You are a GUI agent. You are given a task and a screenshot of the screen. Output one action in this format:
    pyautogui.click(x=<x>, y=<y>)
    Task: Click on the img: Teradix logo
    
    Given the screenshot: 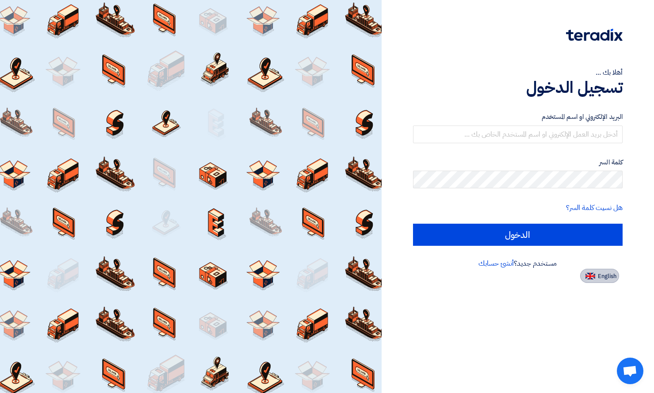 What is the action you would take?
    pyautogui.click(x=594, y=35)
    